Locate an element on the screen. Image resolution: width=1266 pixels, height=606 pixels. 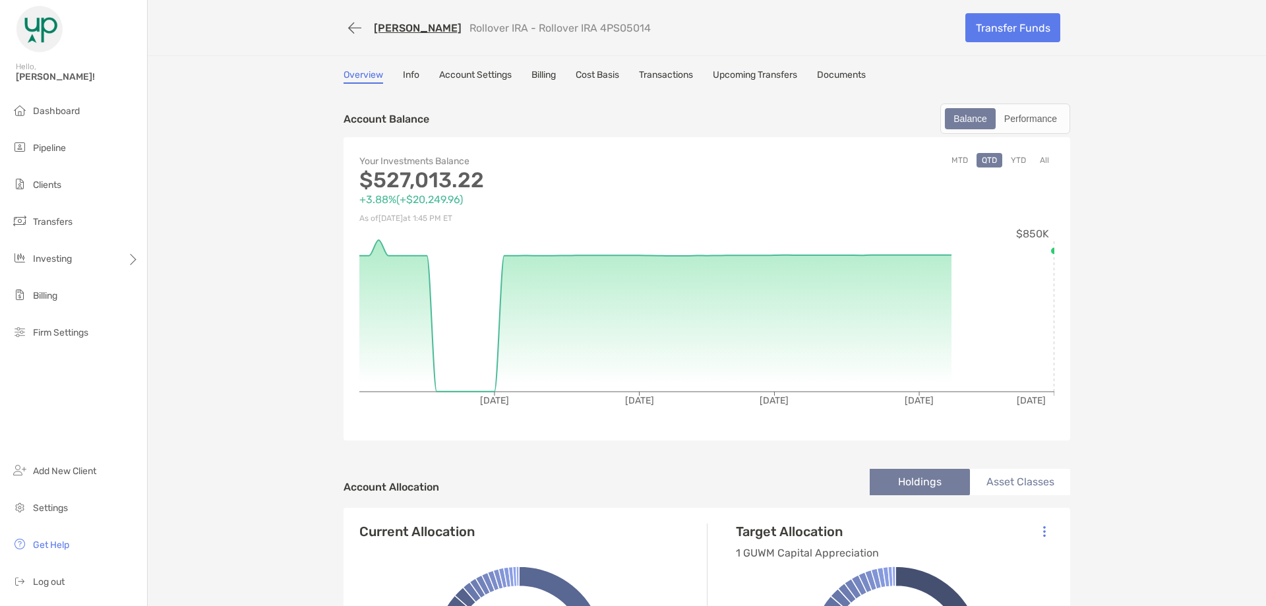
img: get-help icon is located at coordinates (20, 544).